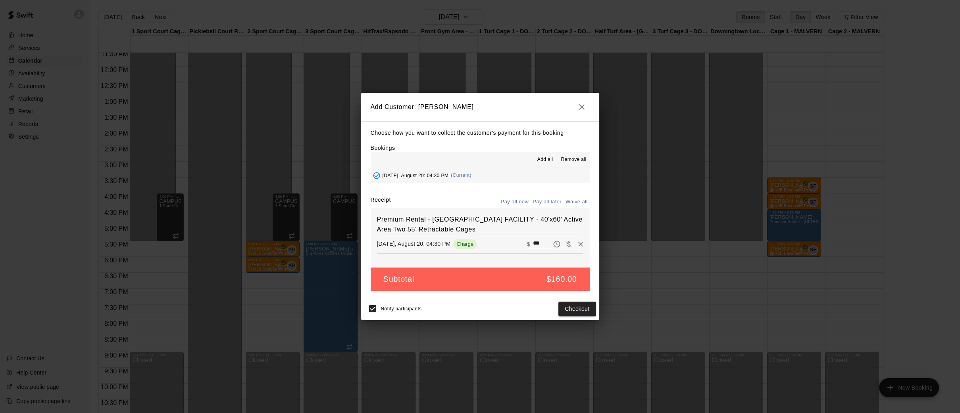  I want to click on span: Add all, so click(545, 160).